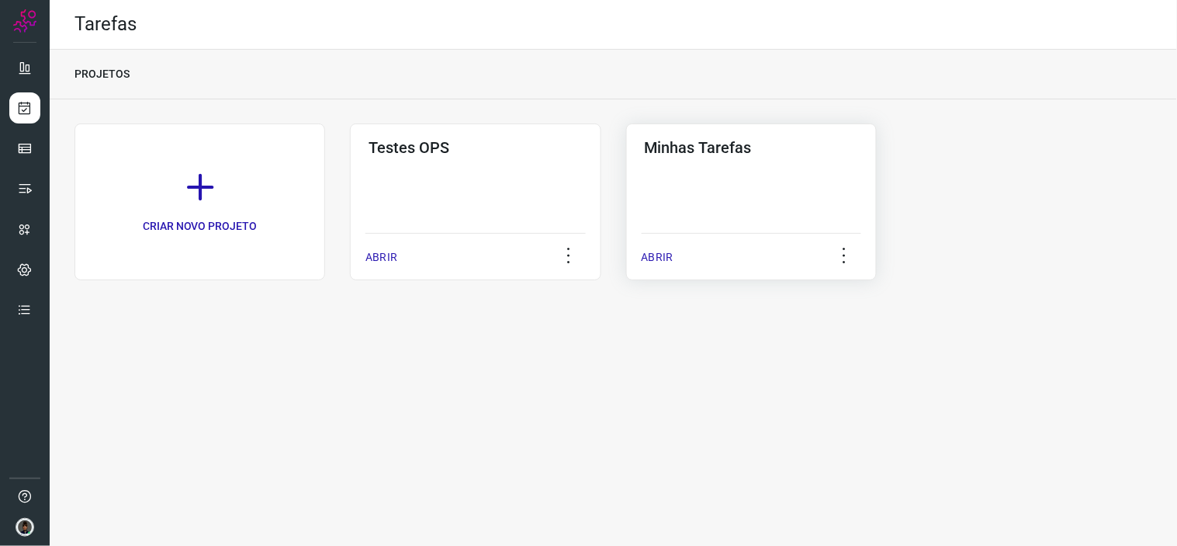 The height and width of the screenshot is (546, 1177). Describe the element at coordinates (25, 527) in the screenshot. I see `img: d44150f10045ac5288e451a80f22ca79.png` at that location.